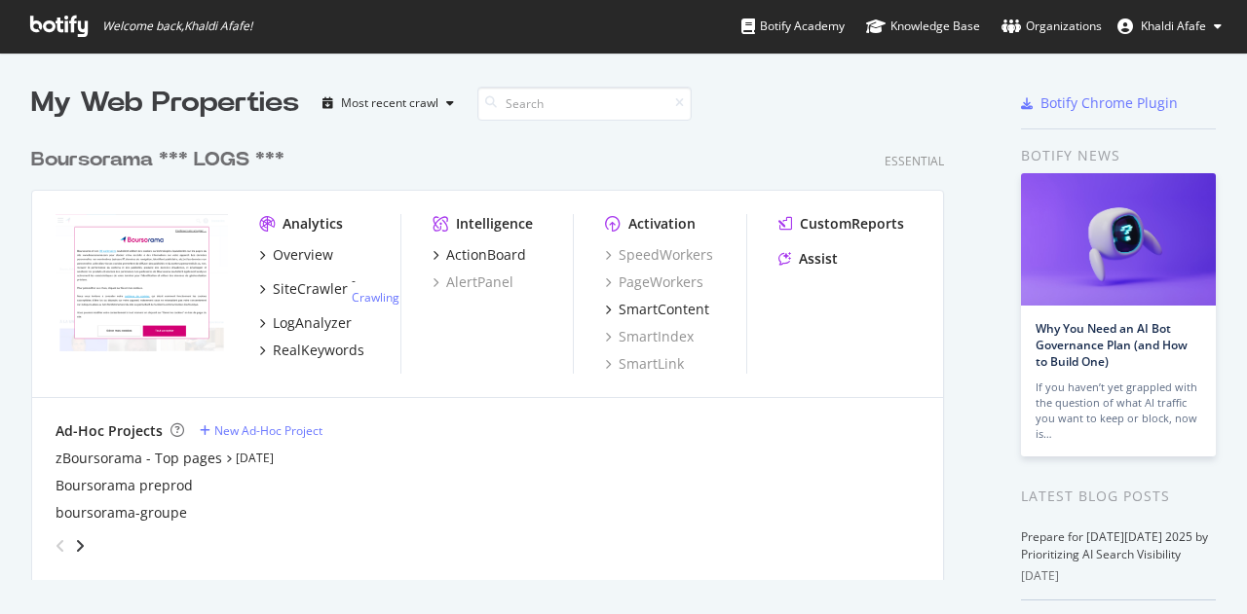  I want to click on div: PageWorkers, so click(653, 282).